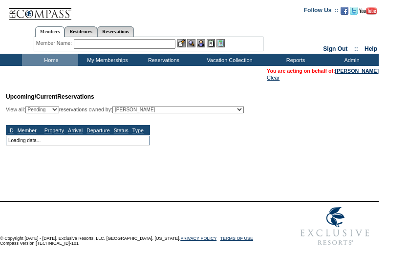 The height and width of the screenshot is (275, 409). I want to click on a: Subscribe to our YouTube Channel, so click(368, 13).